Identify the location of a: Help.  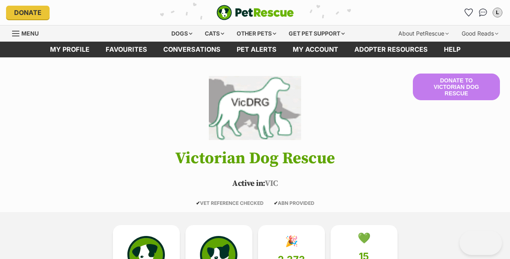
(452, 49).